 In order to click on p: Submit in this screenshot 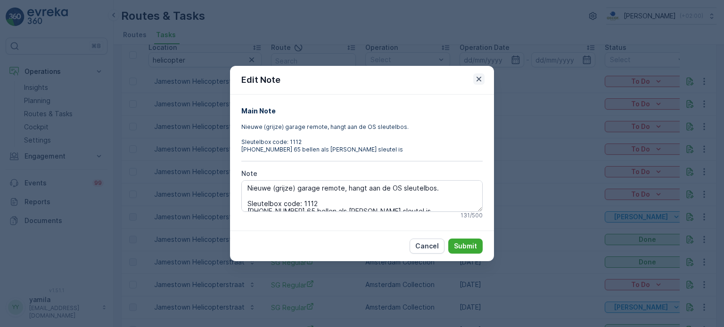, I will do `click(465, 246)`.